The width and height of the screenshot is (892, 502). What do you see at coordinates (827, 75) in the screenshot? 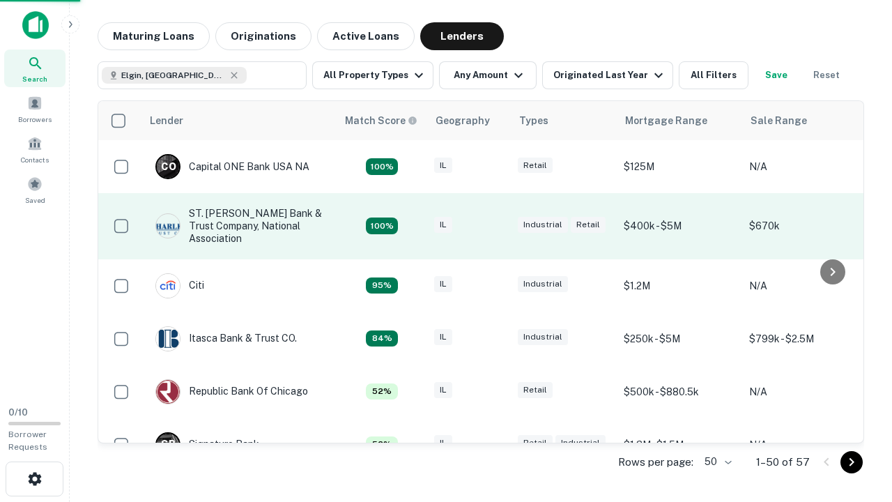
I see `button: Reset` at bounding box center [827, 75].